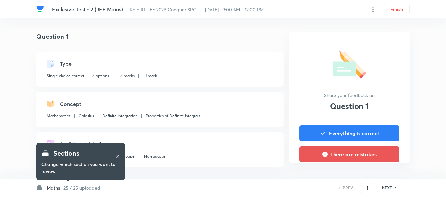  What do you see at coordinates (70, 104) in the screenshot?
I see `h5: Concept` at bounding box center [70, 104].